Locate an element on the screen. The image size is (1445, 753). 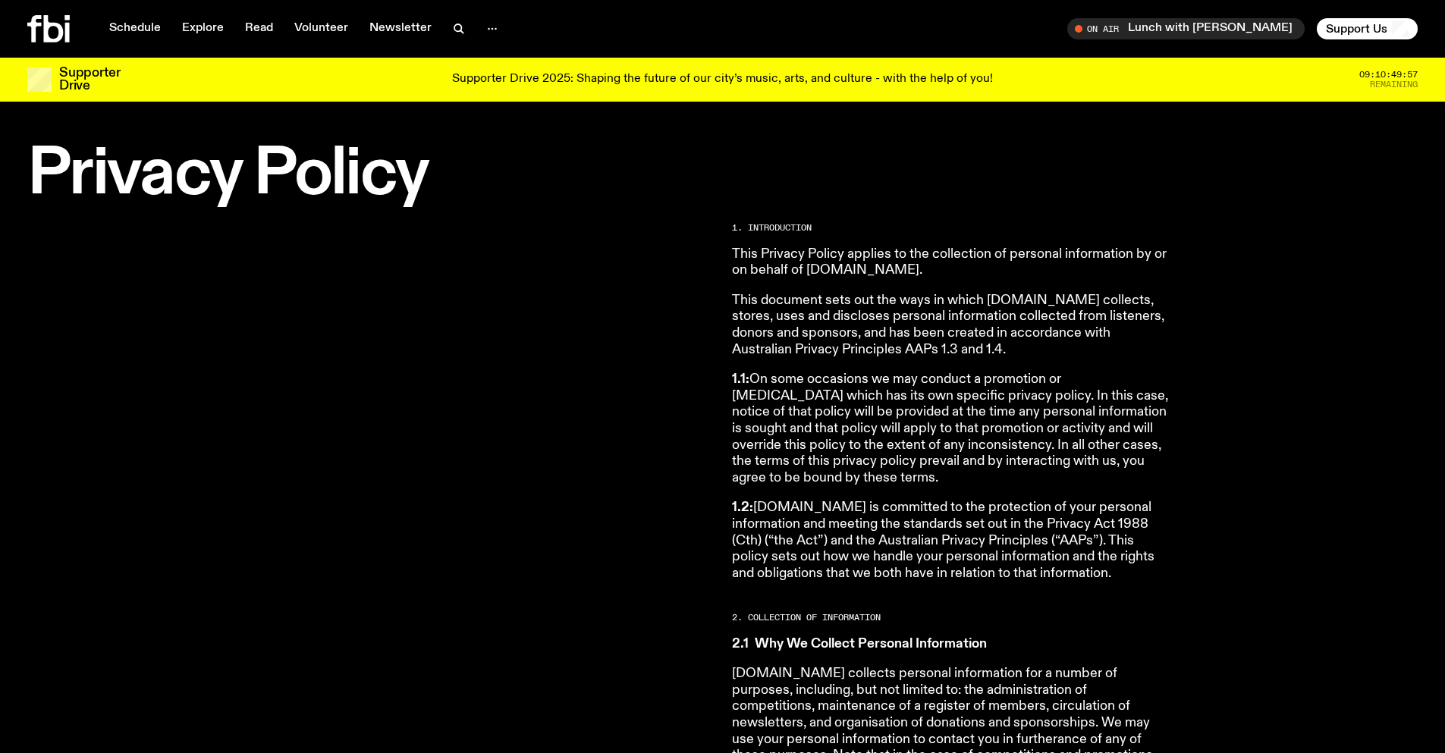
a: Schedule is located at coordinates (135, 29).